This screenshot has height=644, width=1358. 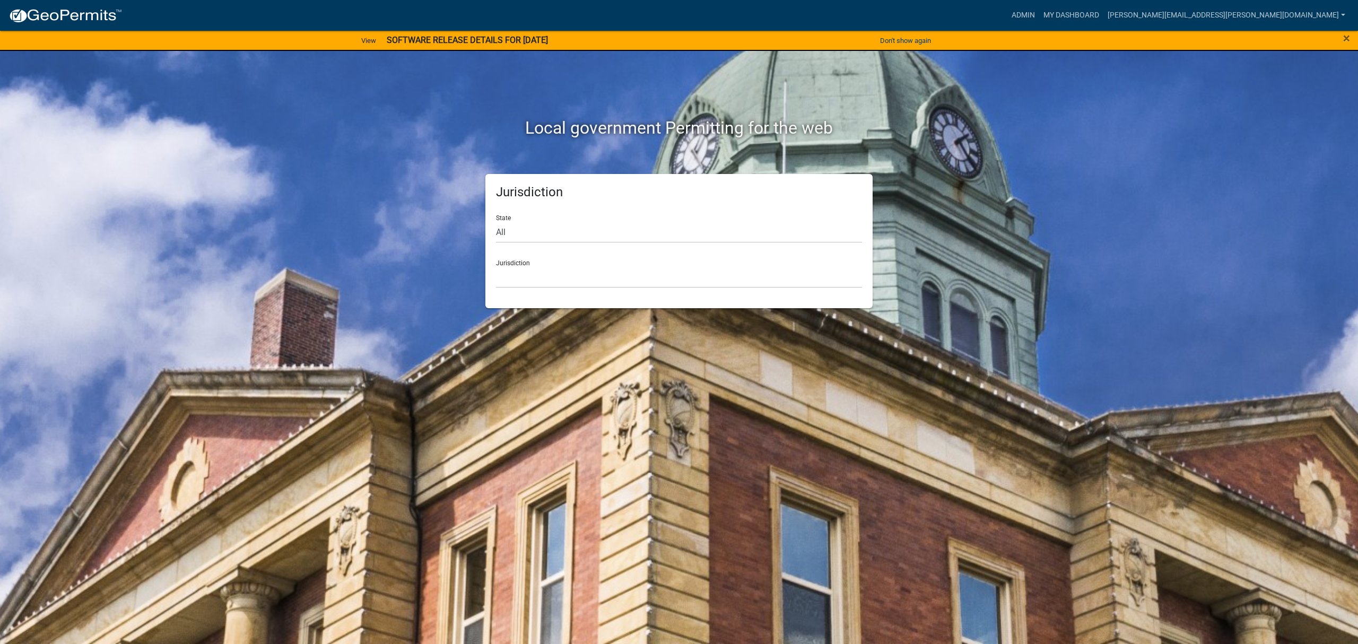 I want to click on h2: Local government Permitting for the web, so click(x=679, y=128).